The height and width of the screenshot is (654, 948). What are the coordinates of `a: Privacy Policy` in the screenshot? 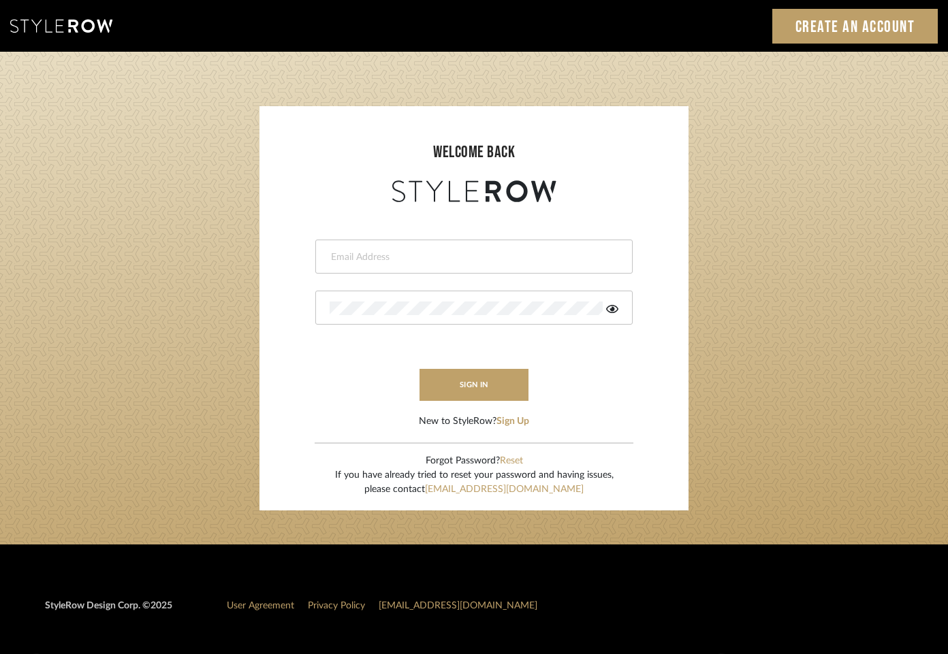 It's located at (336, 606).